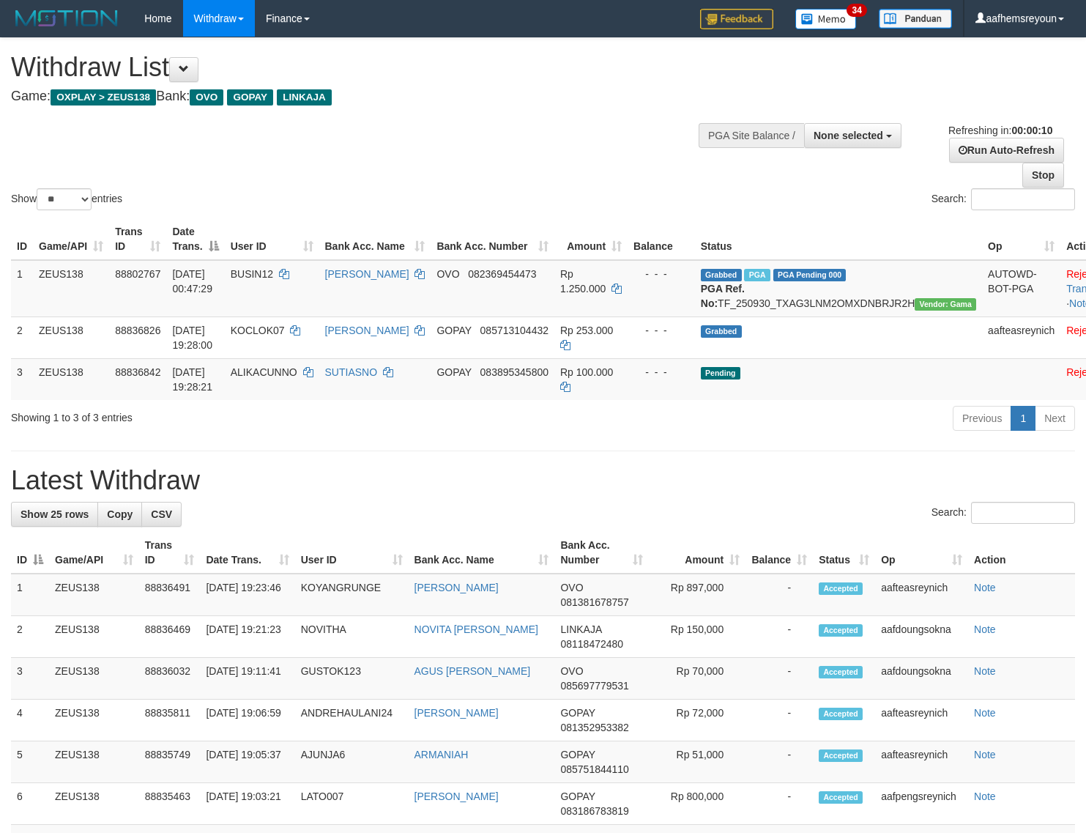 Image resolution: width=1086 pixels, height=833 pixels. Describe the element at coordinates (170, 637) in the screenshot. I see `td: 88836469` at that location.